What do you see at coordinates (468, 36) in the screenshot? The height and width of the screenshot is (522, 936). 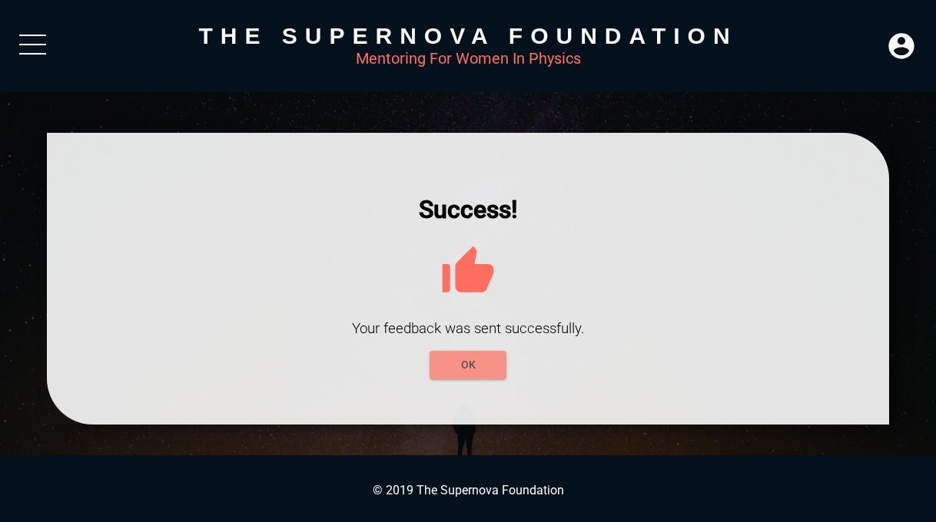 I see `div: The Supernova Foundation` at bounding box center [468, 36].